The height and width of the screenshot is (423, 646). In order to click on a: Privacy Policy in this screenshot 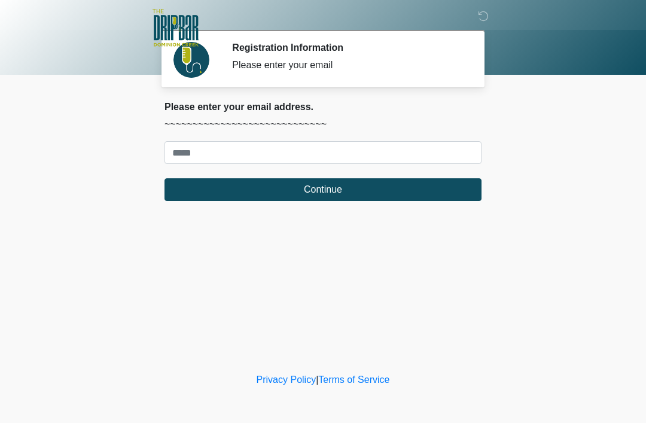, I will do `click(287, 379)`.